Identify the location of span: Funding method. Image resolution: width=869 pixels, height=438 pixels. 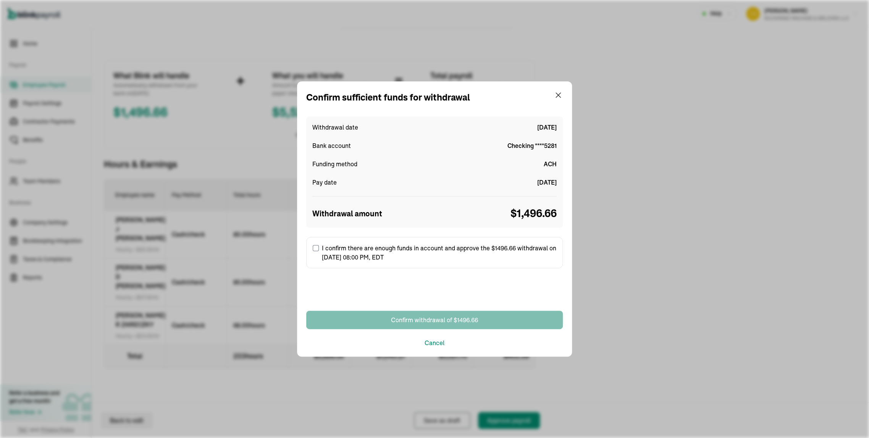
(335, 164).